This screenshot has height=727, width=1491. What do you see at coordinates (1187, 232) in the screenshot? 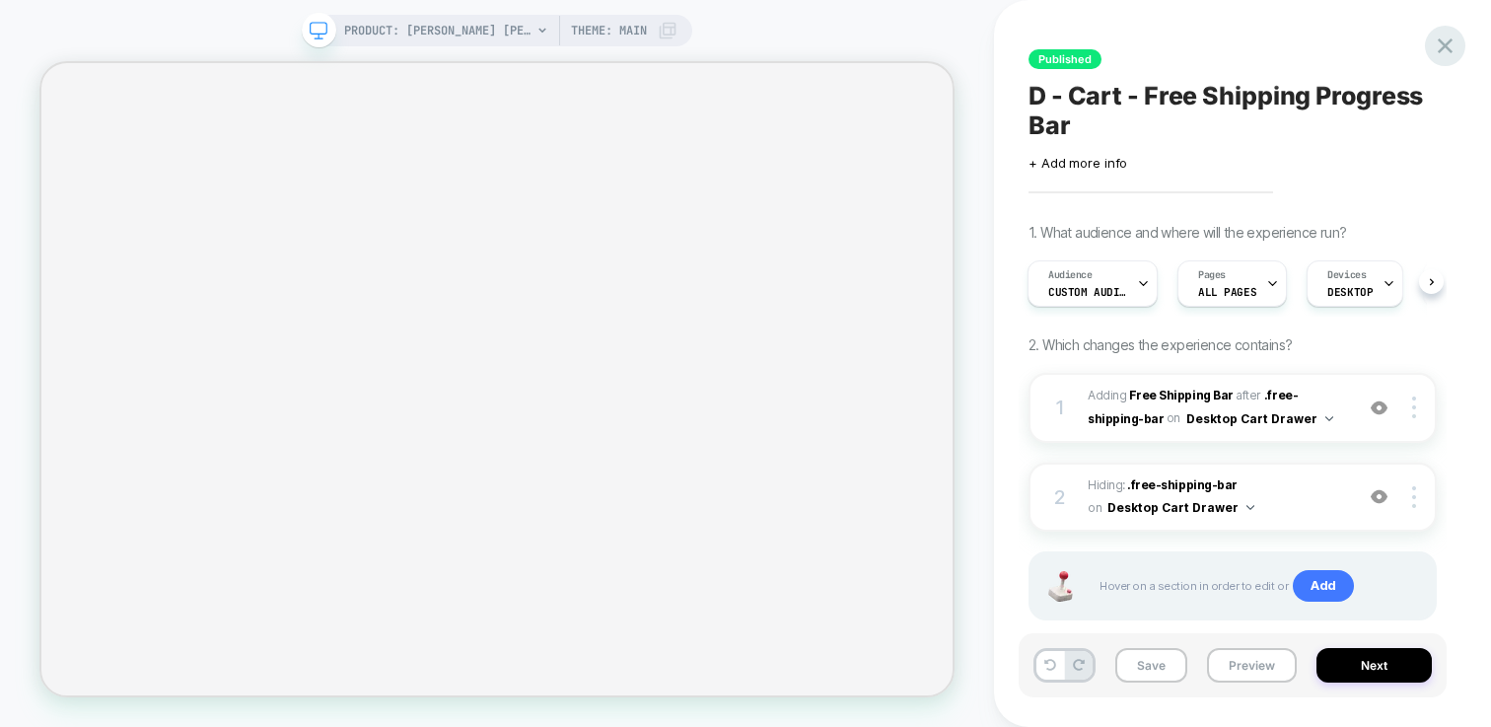
I see `span: 1. What audience and where will the experience run?` at bounding box center [1187, 232].